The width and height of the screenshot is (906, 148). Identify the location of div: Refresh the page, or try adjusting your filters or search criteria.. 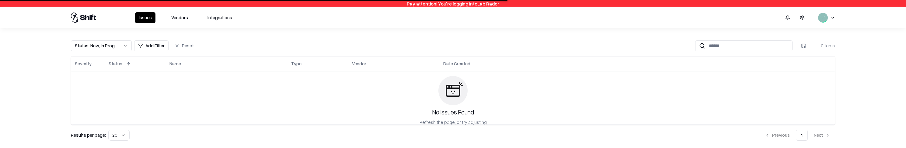
(453, 125).